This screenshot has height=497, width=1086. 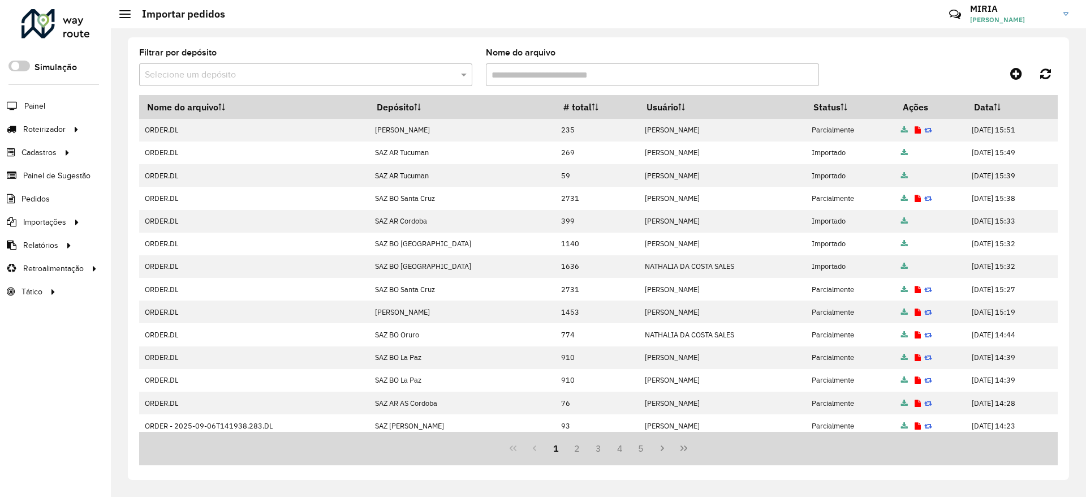 I want to click on span: Painel, so click(x=34, y=106).